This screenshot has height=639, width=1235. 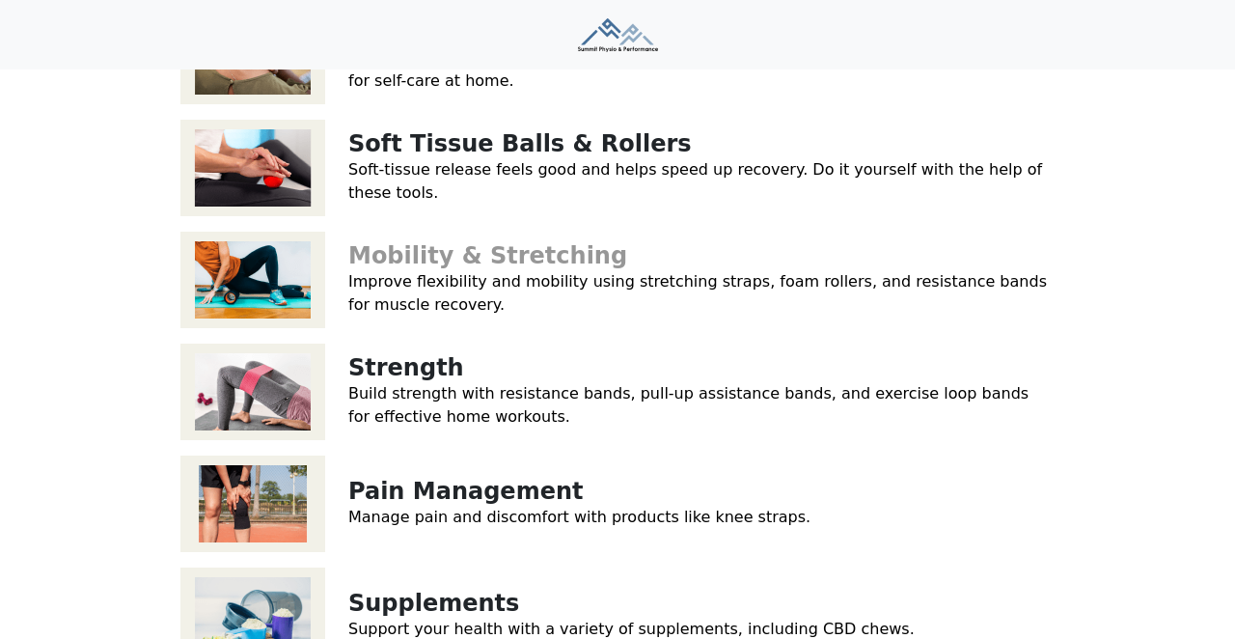 What do you see at coordinates (631, 628) in the screenshot?
I see `a: Support your health with a variety of supplements, including CBD chews.` at bounding box center [631, 628].